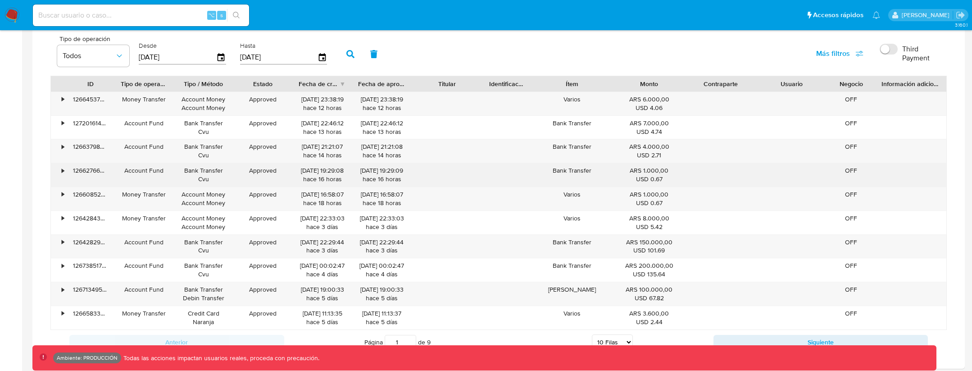  What do you see at coordinates (838, 15) in the screenshot?
I see `span: Accesos rápidos` at bounding box center [838, 15].